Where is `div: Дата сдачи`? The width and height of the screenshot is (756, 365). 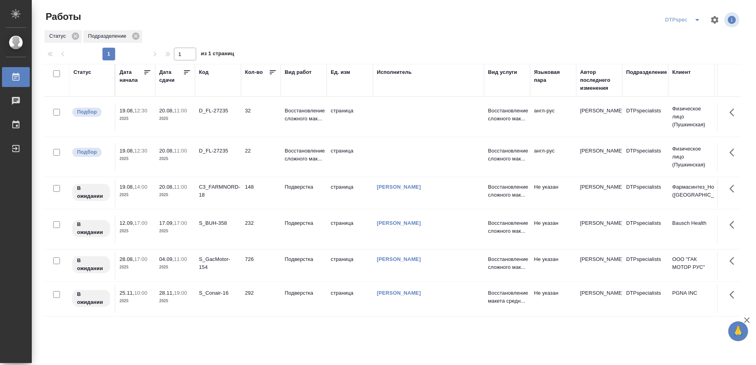
div: Дата сдачи is located at coordinates (171, 76).